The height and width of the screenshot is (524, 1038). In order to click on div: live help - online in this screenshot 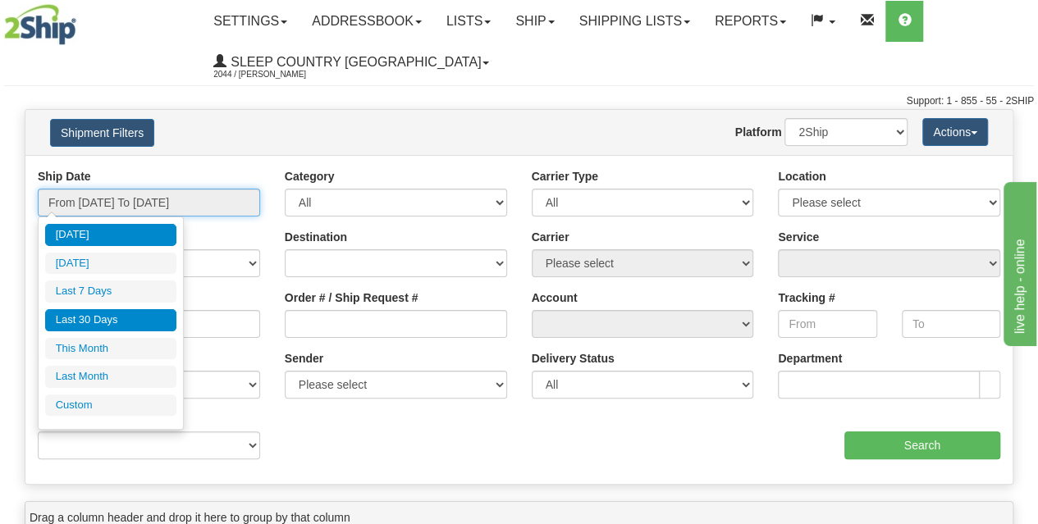, I will do `click(82, 20)`.